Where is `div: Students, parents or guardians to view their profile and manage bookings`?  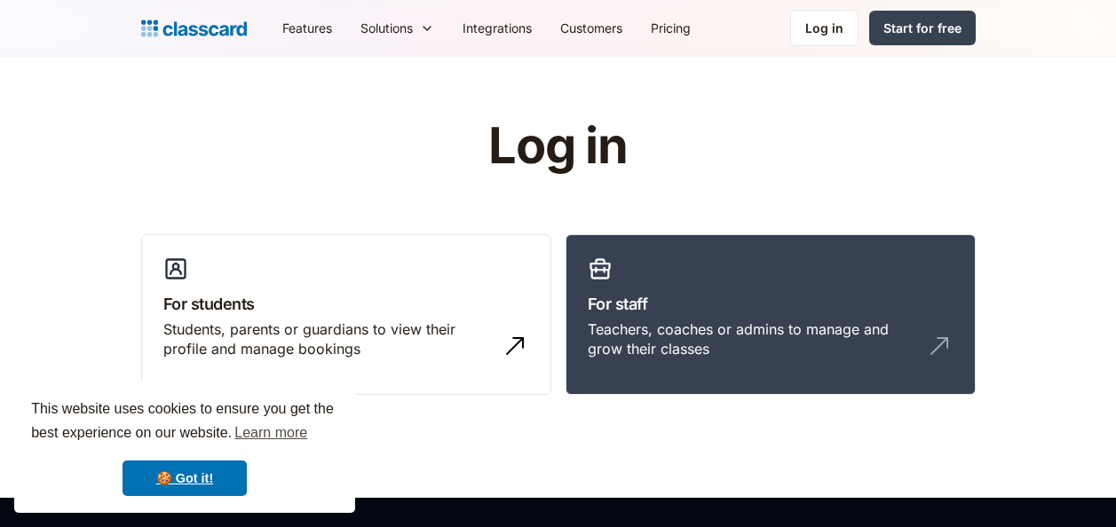
div: Students, parents or guardians to view their profile and manage bookings is located at coordinates (328, 339).